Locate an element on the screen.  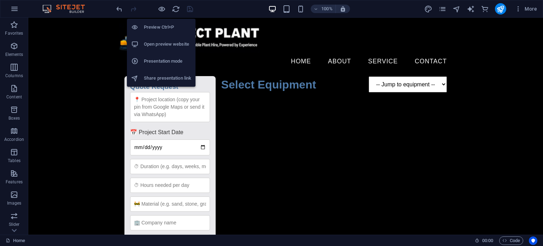
button: pages is located at coordinates (443, 9).